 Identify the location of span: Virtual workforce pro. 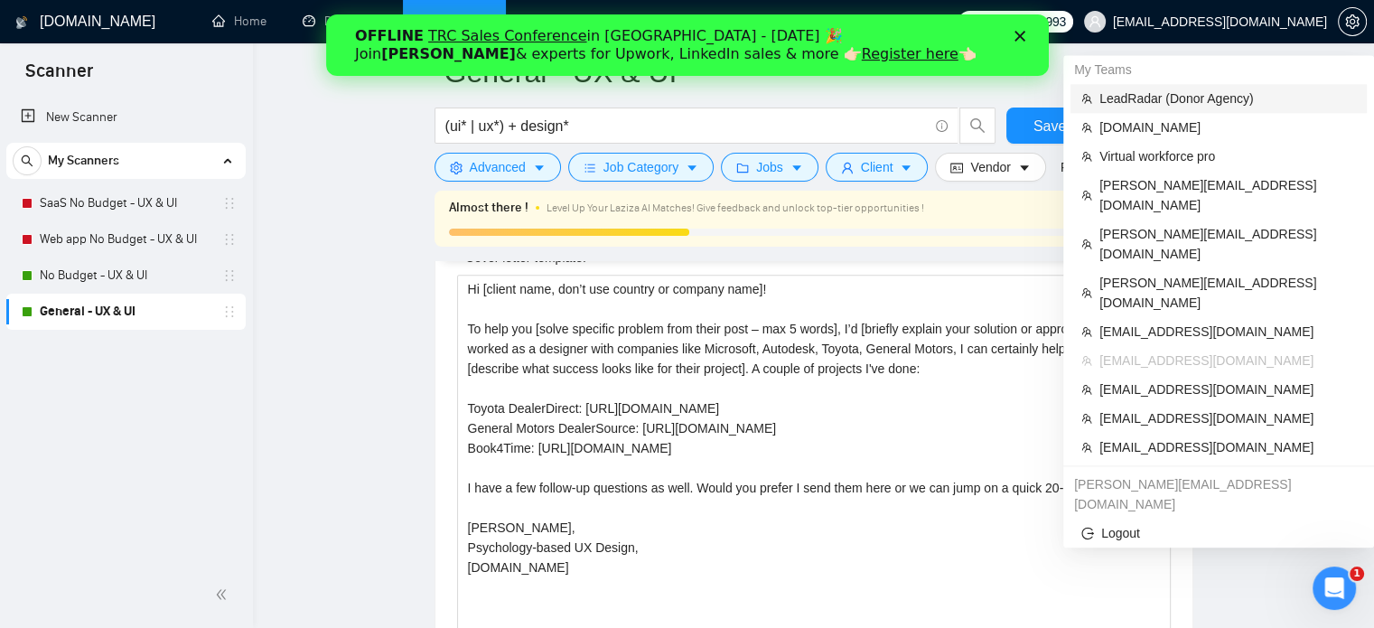
(1228, 156).